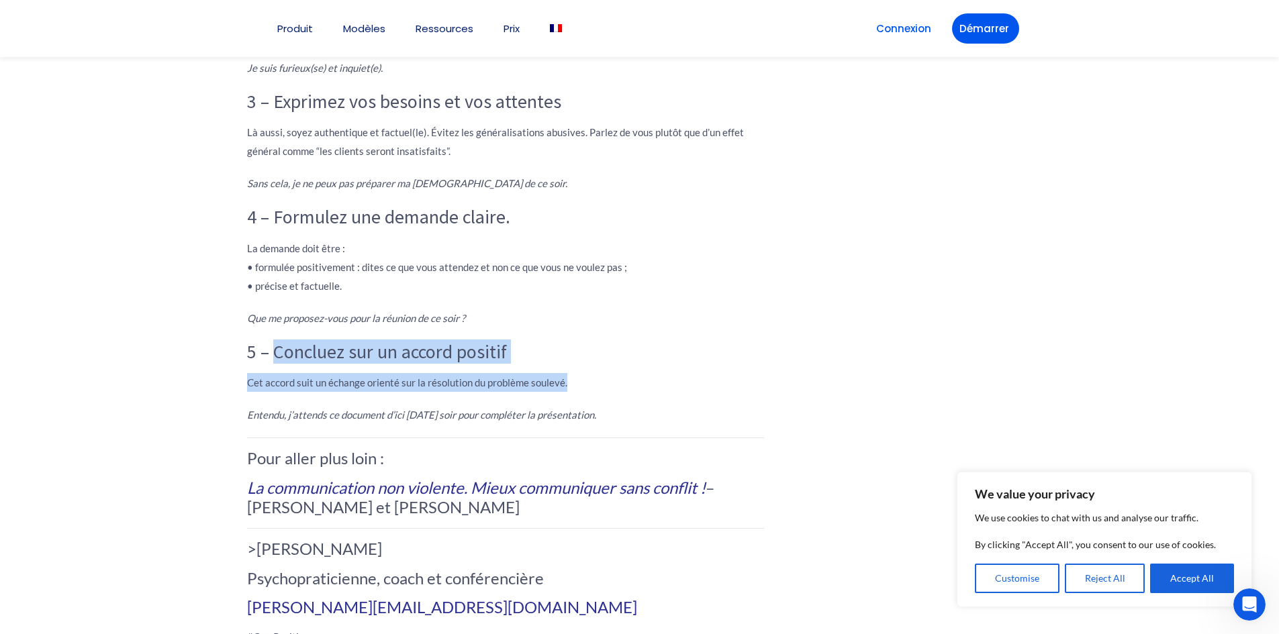  I want to click on p: La demande doit être : • formulée positivement : dites ce que vous attendez et non ce que vous ne..., so click(505, 267).